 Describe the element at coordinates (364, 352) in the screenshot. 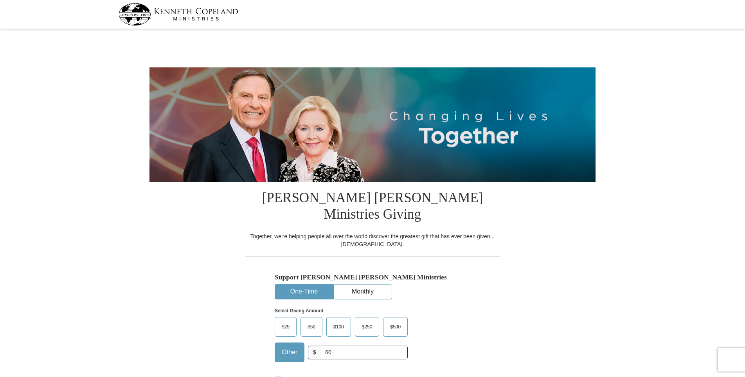

I see `input: Other Amount` at that location.